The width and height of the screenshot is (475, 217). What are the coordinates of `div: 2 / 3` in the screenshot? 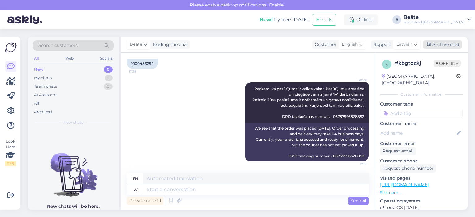 It's located at (11, 164).